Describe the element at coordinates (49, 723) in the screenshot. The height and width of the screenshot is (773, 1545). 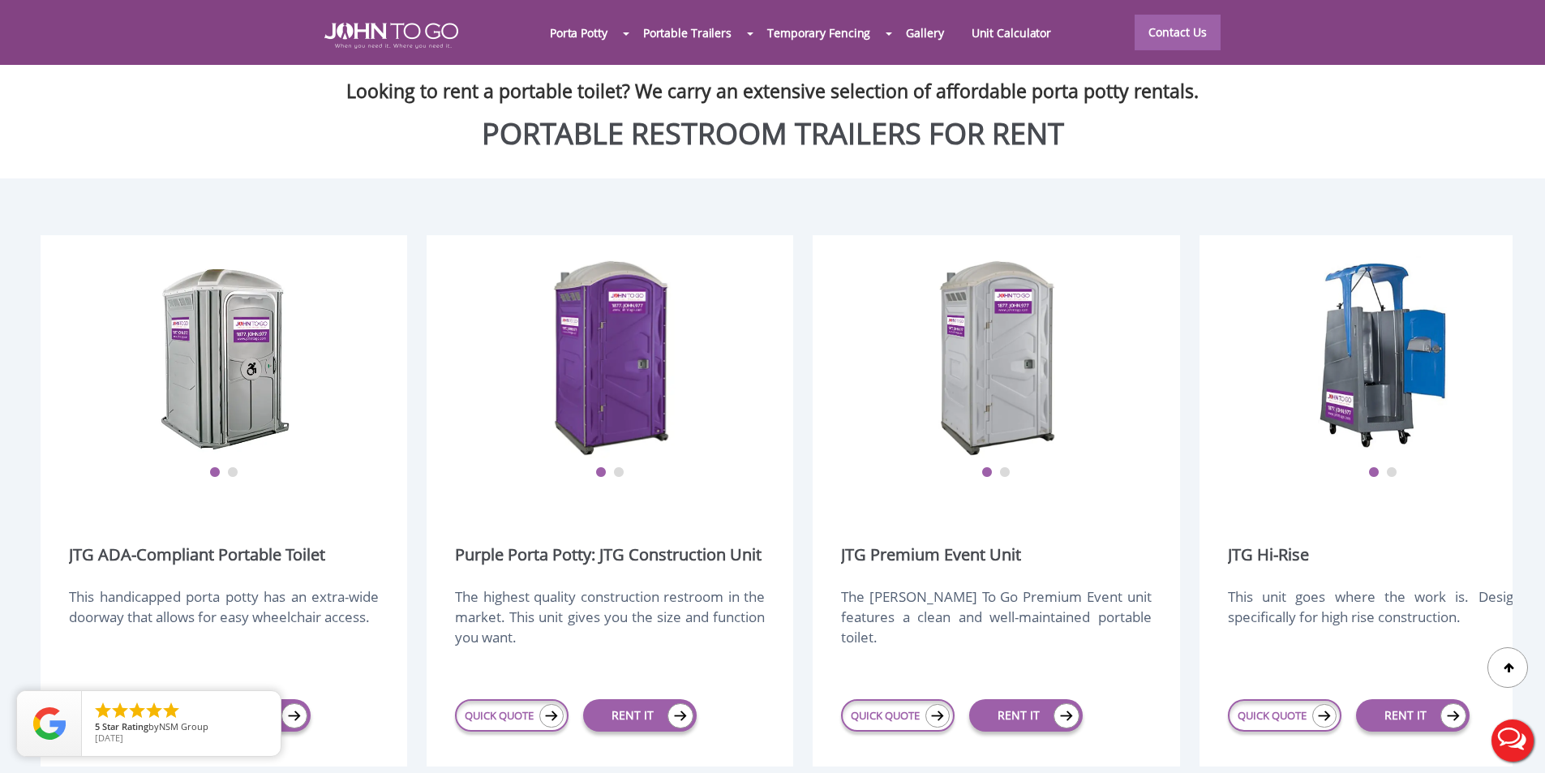
I see `img: Review Rating` at that location.